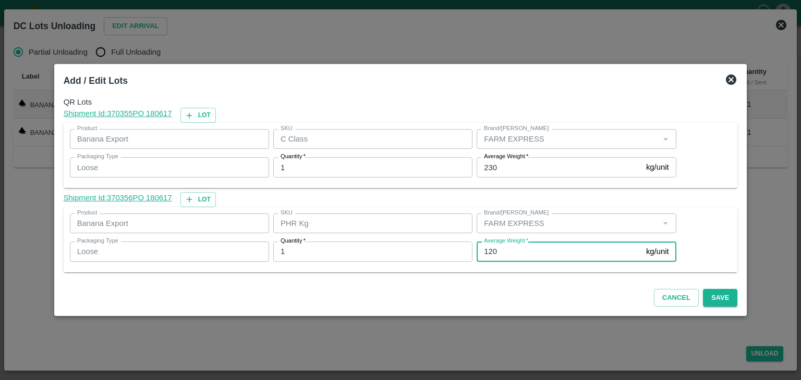 Image resolution: width=801 pixels, height=380 pixels. What do you see at coordinates (118, 115) in the screenshot?
I see `a: Shipment Id:370355PO 180617` at bounding box center [118, 115].